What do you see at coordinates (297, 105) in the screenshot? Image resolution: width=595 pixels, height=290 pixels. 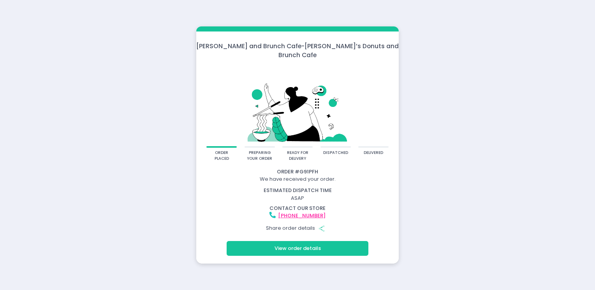 I see `img: talkie` at bounding box center [297, 105].